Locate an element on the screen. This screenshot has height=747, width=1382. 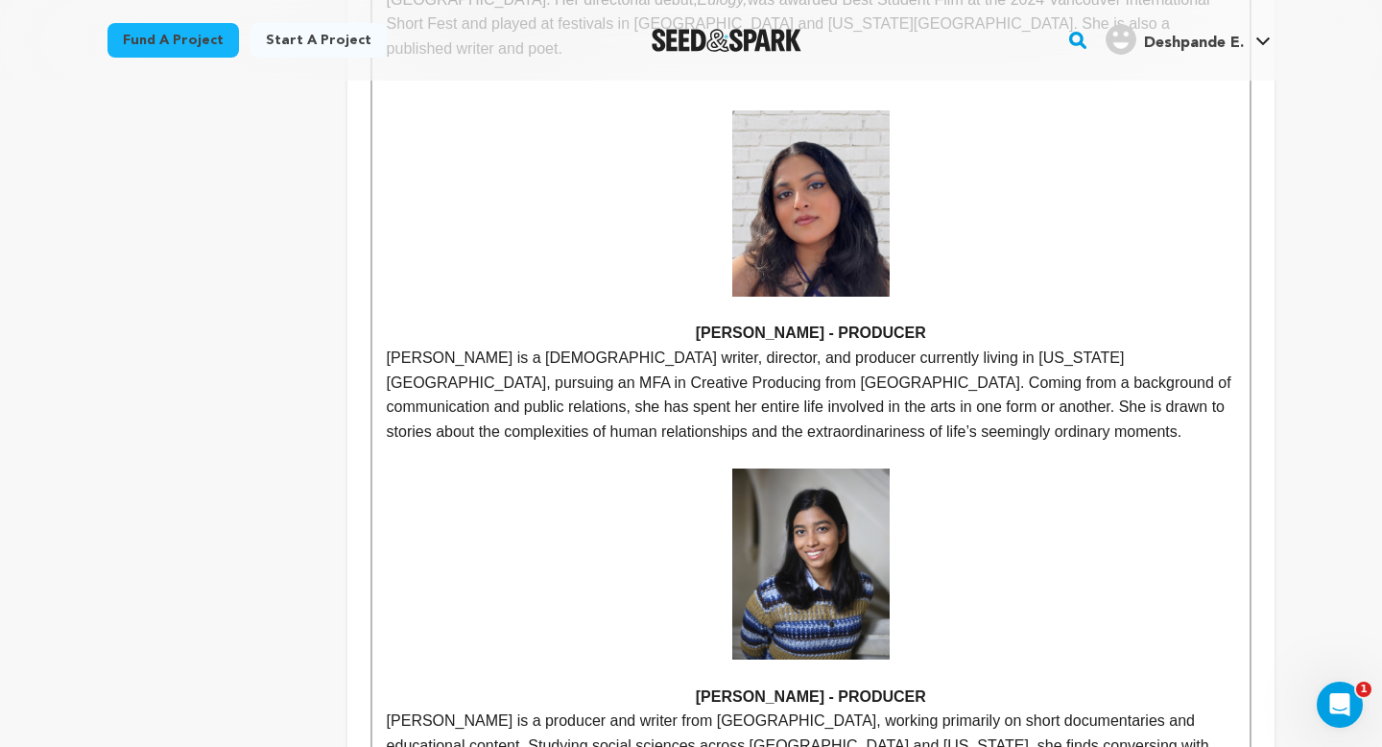
span: Deshpande E. is located at coordinates (1194, 43).